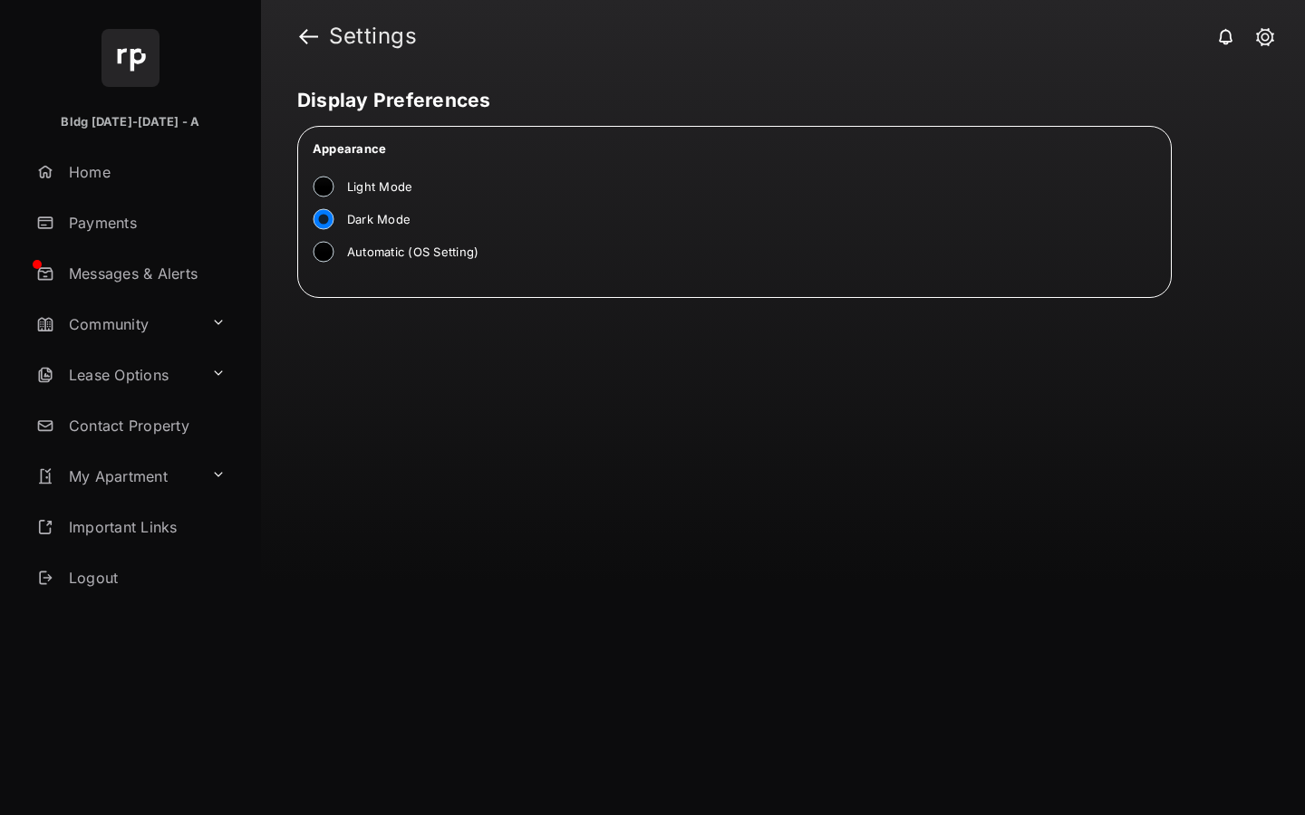  What do you see at coordinates (372, 36) in the screenshot?
I see `strong: Settings` at bounding box center [372, 36].